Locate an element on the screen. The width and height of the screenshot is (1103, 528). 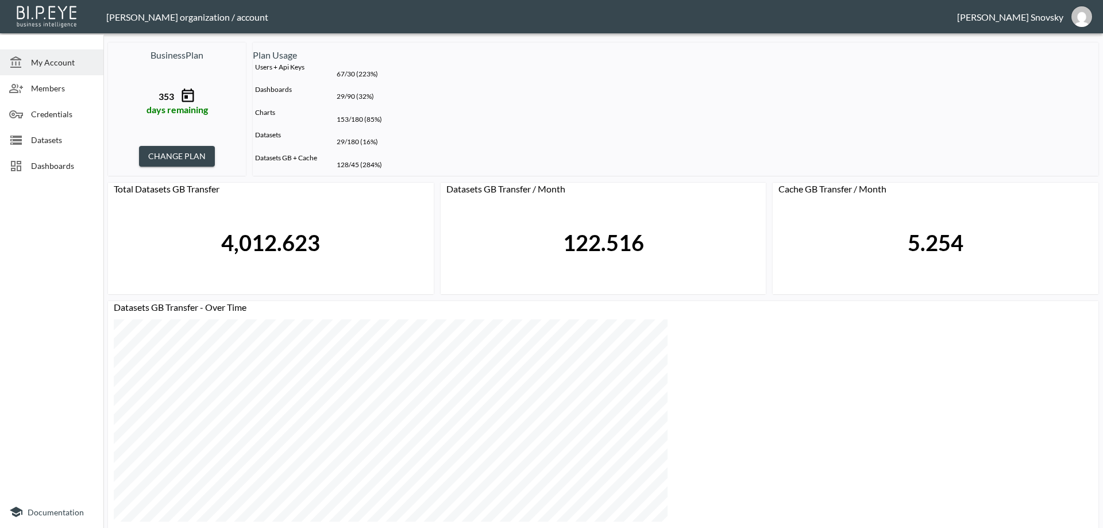
div: 4,012.623 is located at coordinates (270, 242).